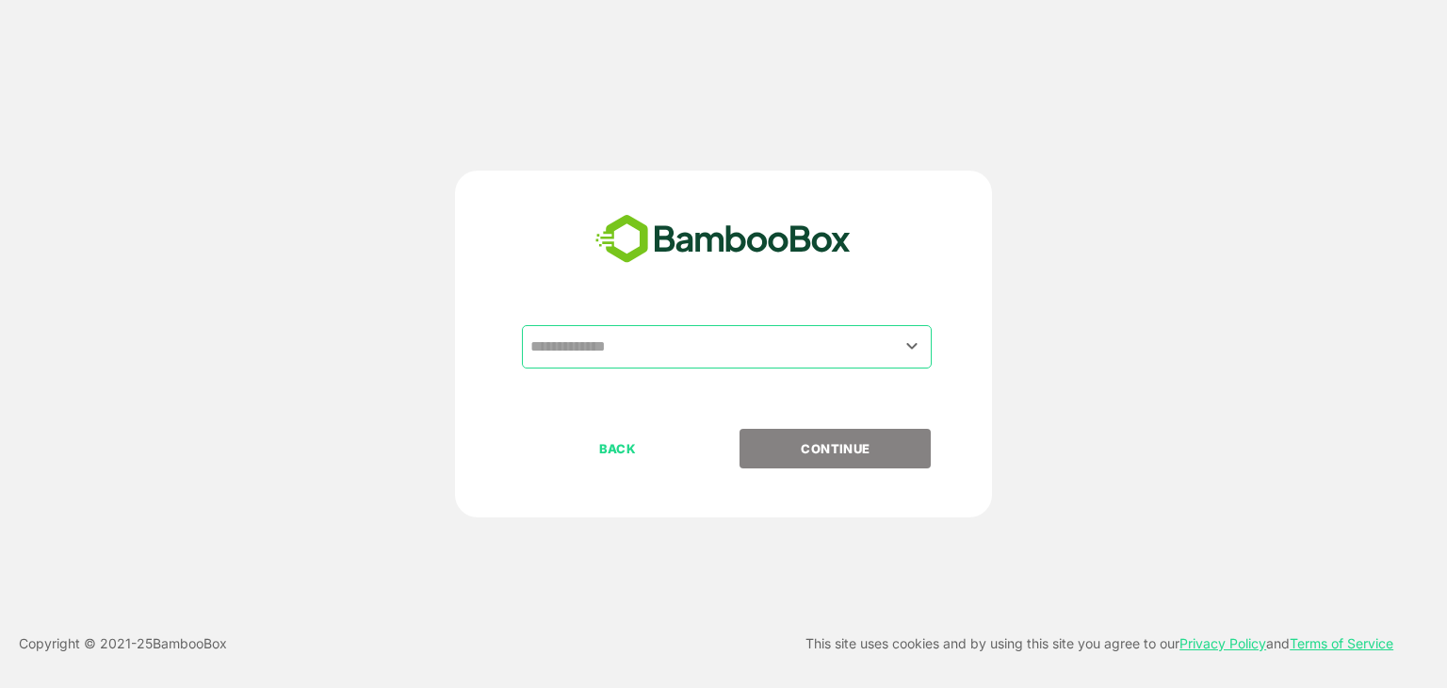  What do you see at coordinates (618, 448) in the screenshot?
I see `p: BACK` at bounding box center [618, 448].